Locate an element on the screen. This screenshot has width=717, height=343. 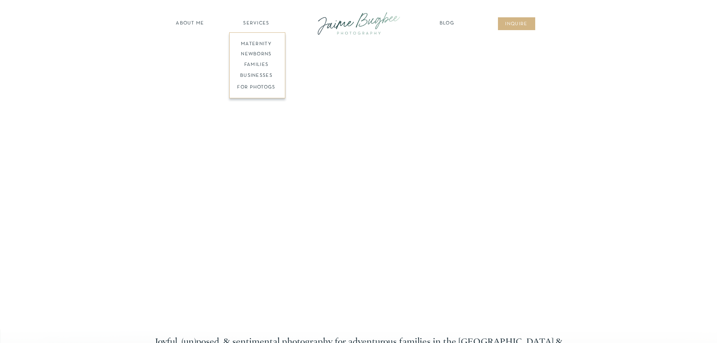
a: maternity is located at coordinates (256, 43).